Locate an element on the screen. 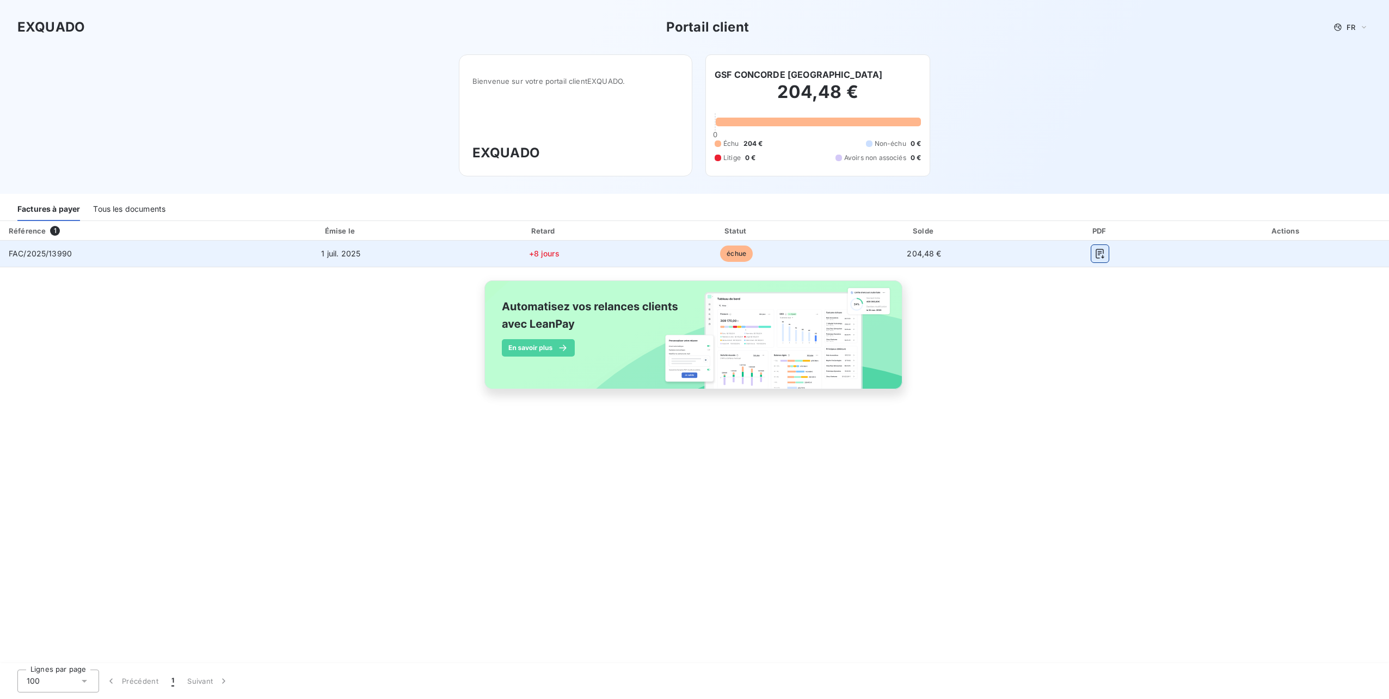 This screenshot has width=1389, height=699. span: échue is located at coordinates (737, 254).